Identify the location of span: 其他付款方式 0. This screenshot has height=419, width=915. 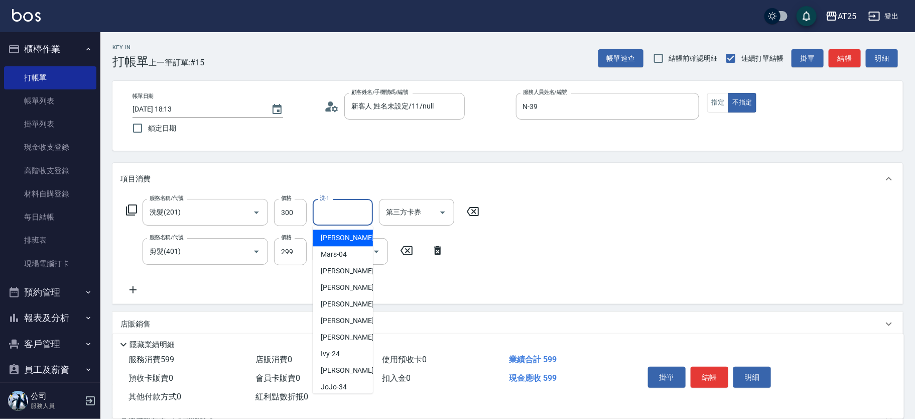
(155, 396).